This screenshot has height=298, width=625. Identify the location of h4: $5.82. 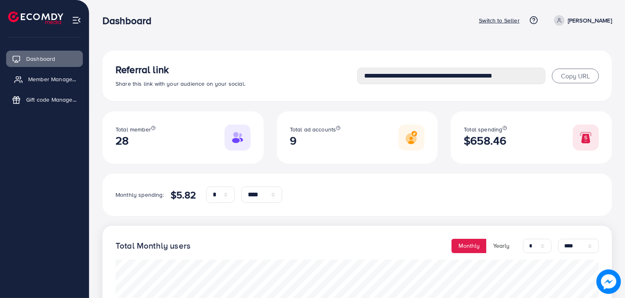
(183, 195).